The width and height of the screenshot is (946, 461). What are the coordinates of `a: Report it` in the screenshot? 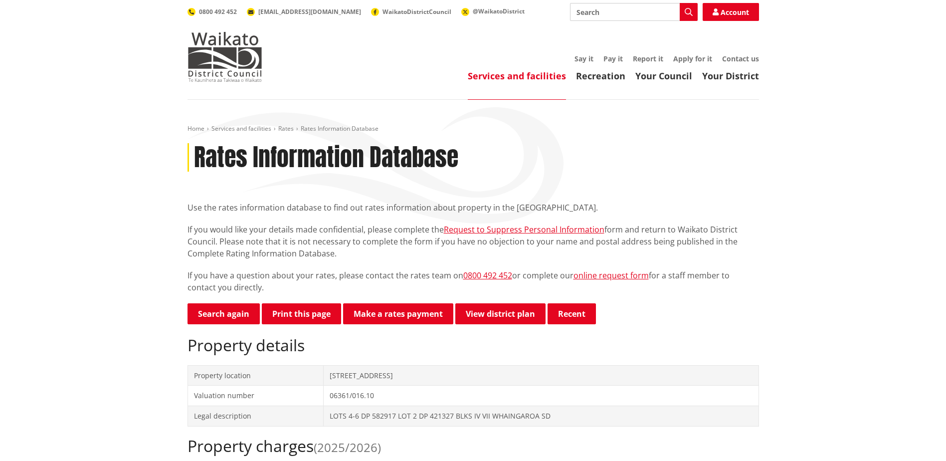 It's located at (648, 58).